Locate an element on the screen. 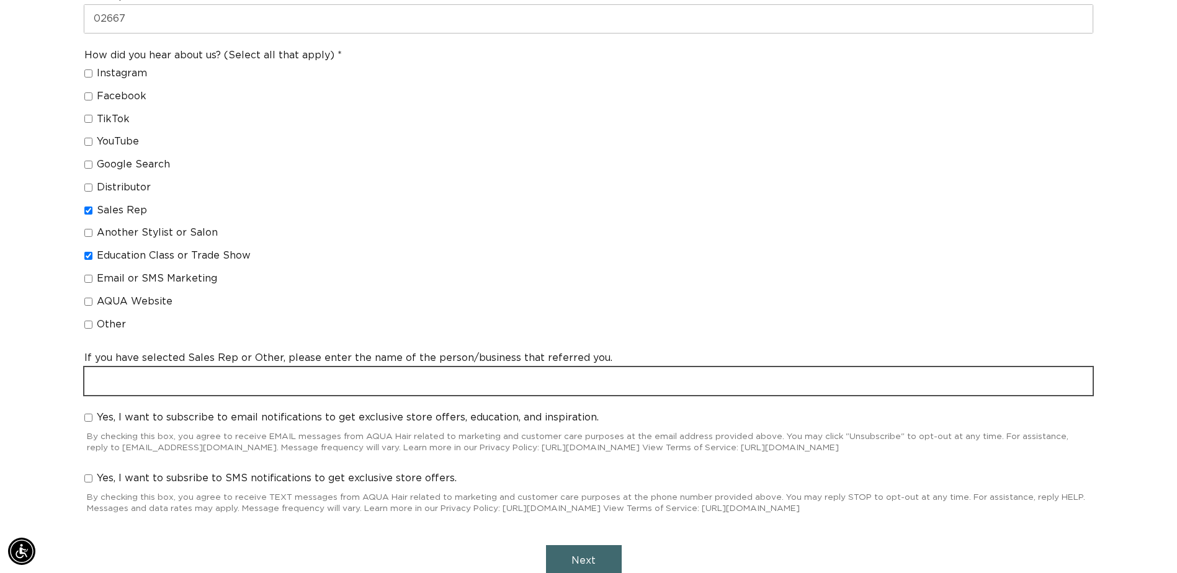 The width and height of the screenshot is (1177, 573). span: Sales Rep is located at coordinates (122, 210).